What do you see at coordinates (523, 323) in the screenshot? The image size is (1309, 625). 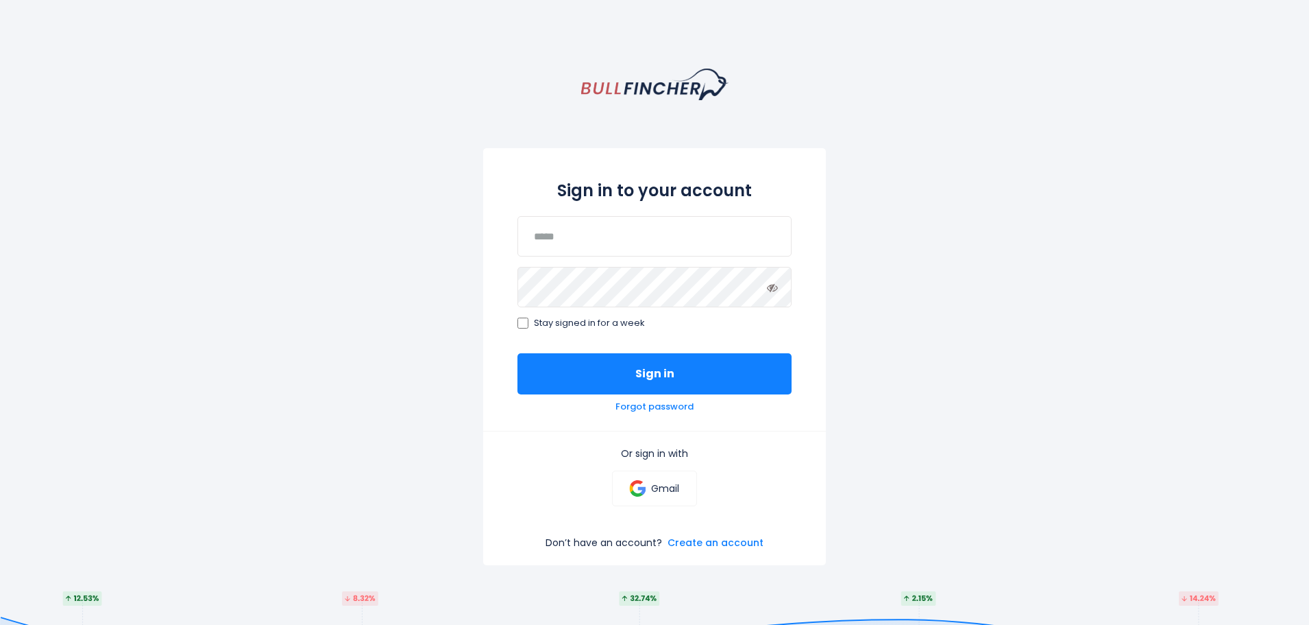 I see `input: Stay signed in for a week` at bounding box center [523, 323].